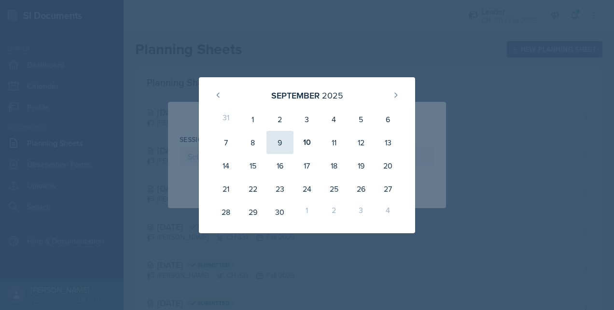  I want to click on div: 24, so click(307, 189).